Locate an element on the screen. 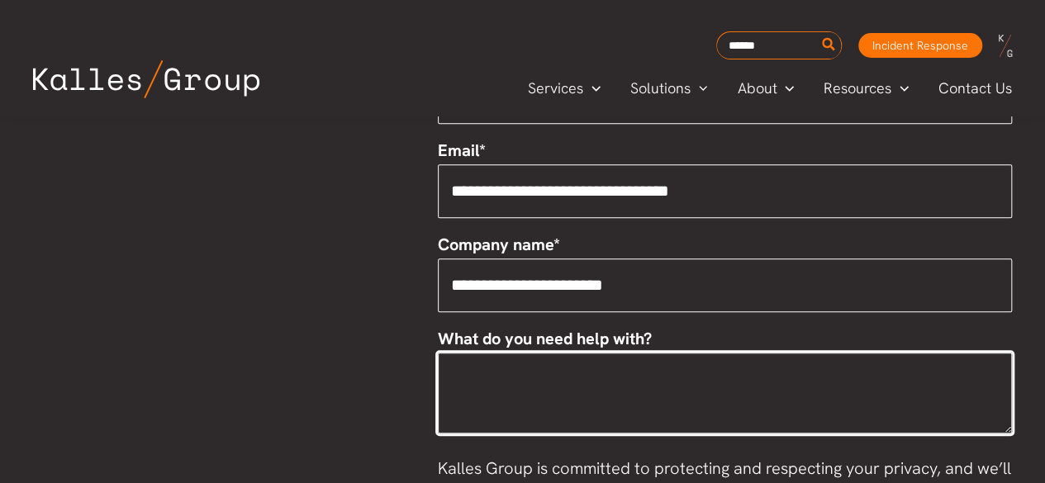  a: Contact Us is located at coordinates (975, 88).